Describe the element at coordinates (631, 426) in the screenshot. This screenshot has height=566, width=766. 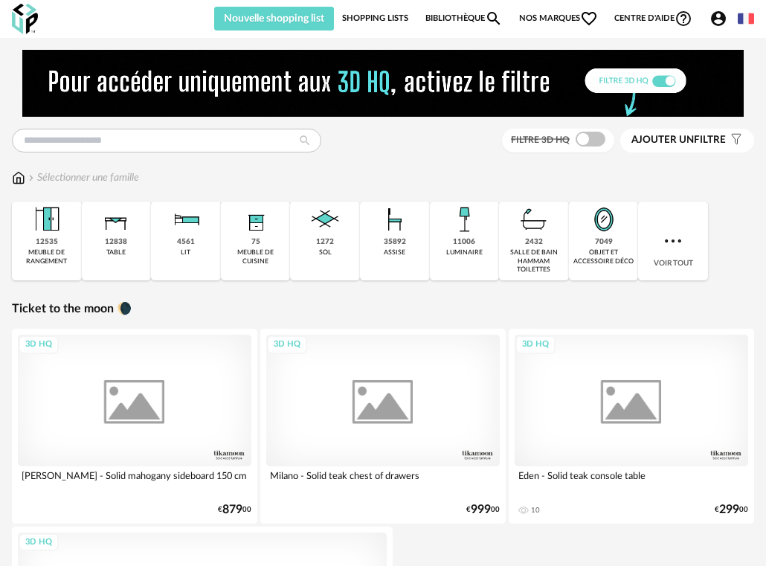
I see `a: 3D HQ Eden - Solid teak console table 10 €29900` at that location.